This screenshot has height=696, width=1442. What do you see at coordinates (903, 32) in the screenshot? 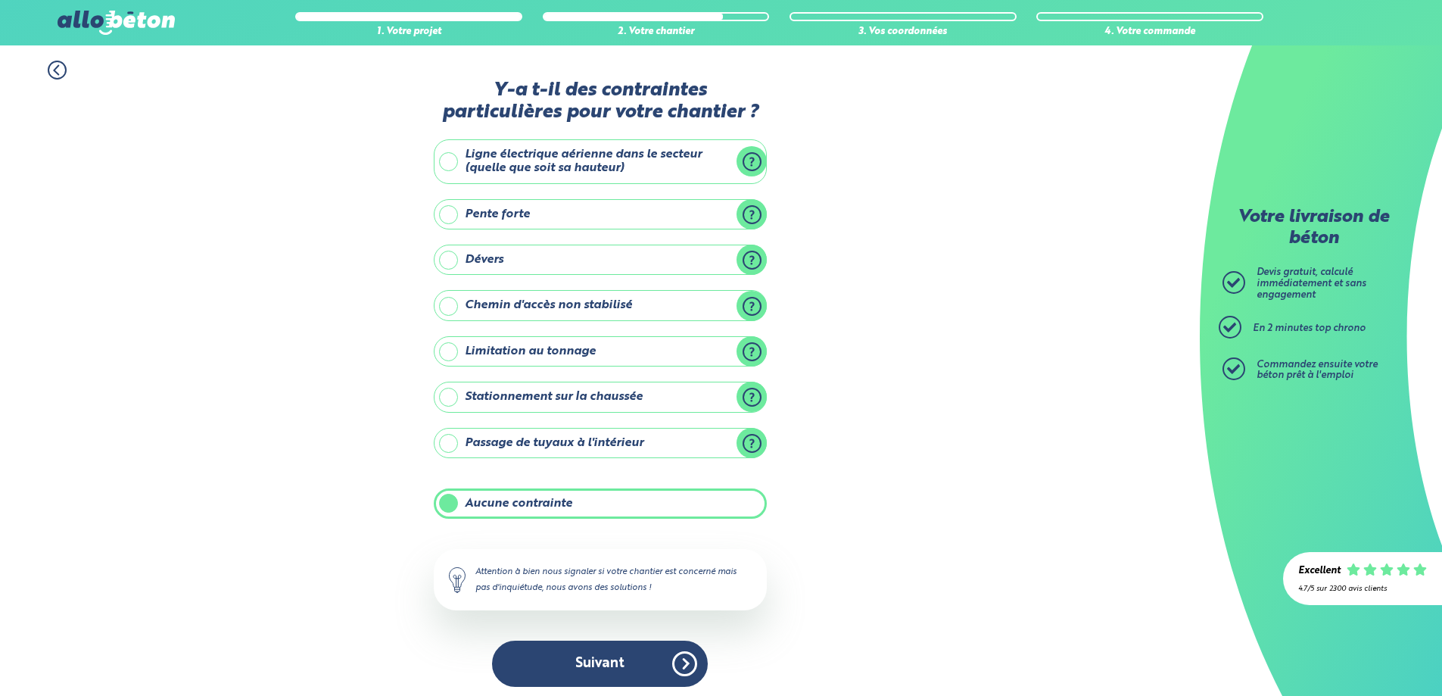
I see `div: 3. Vos coordonnées` at bounding box center [903, 32].